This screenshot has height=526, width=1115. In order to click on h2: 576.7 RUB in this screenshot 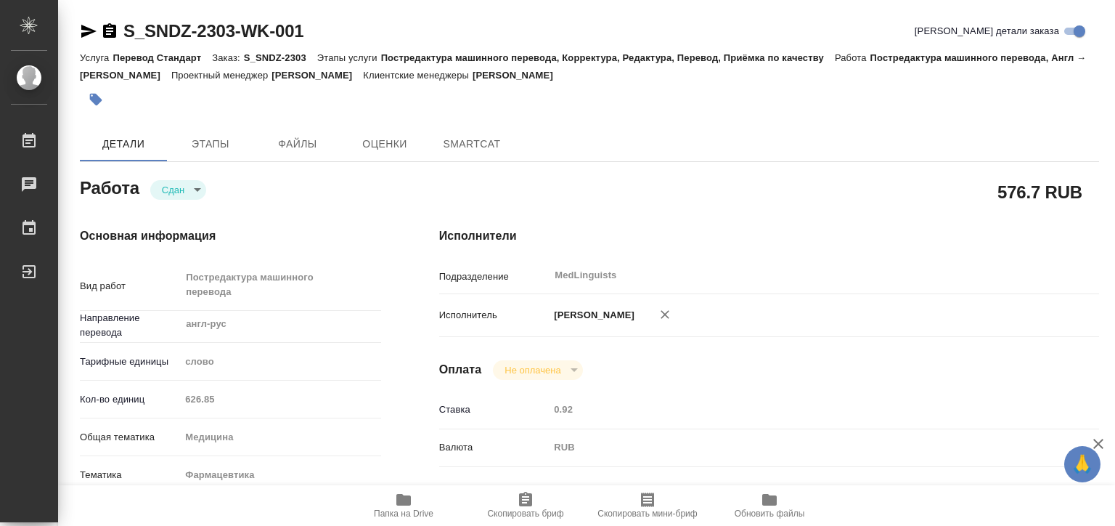, I will do `click(1040, 192)`.